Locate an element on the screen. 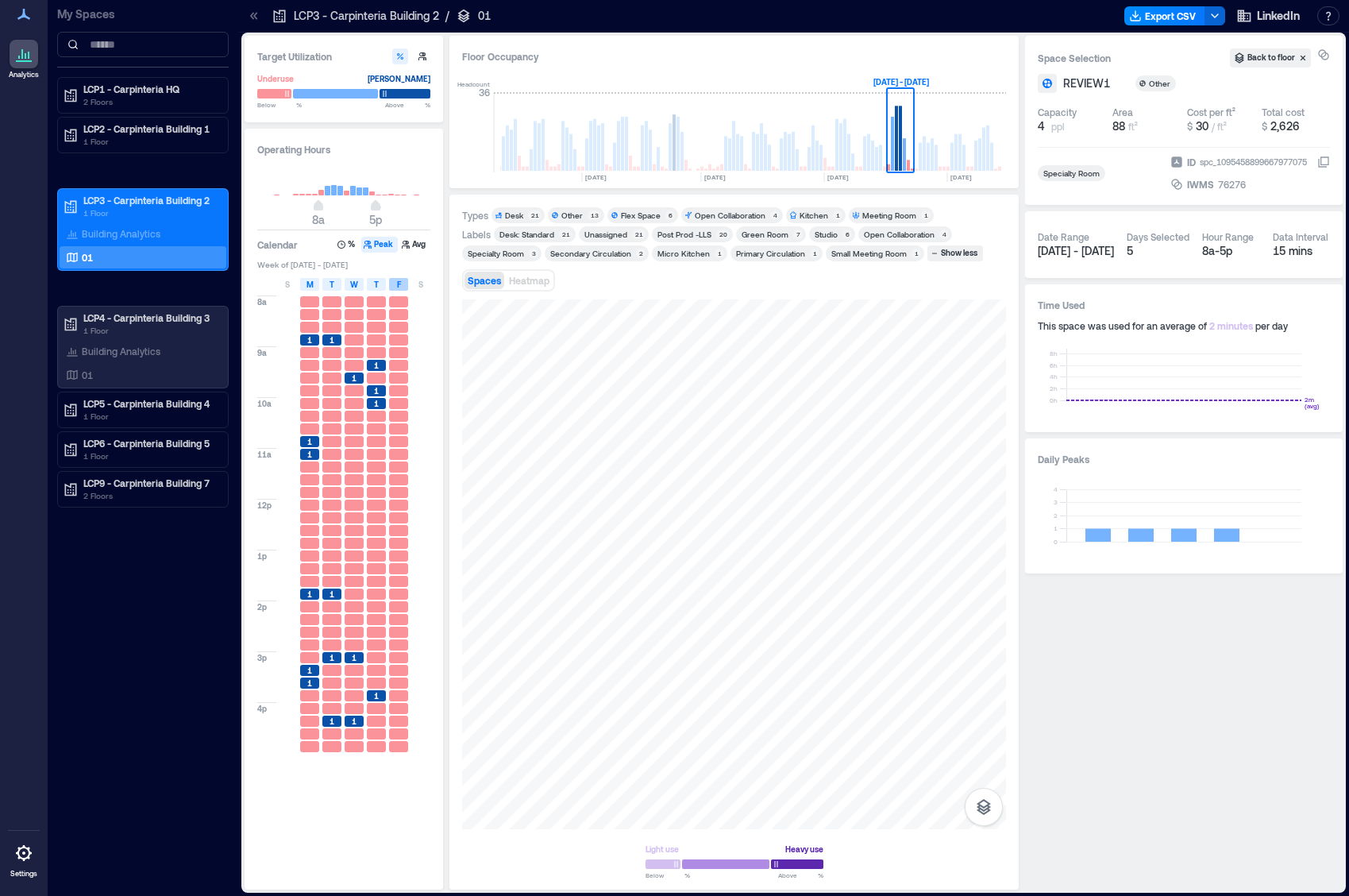 The width and height of the screenshot is (1349, 896). p: LCP9 - Carpinteria Building 7 is located at coordinates (150, 483).